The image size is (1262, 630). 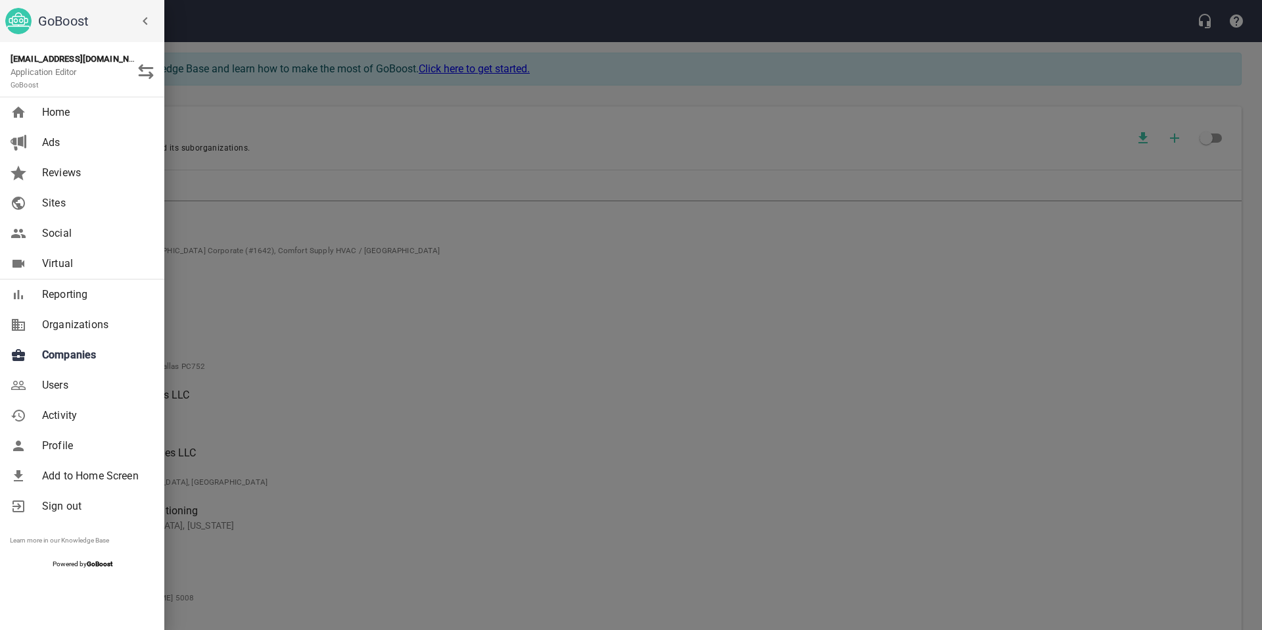 I want to click on span: Companies, so click(x=95, y=355).